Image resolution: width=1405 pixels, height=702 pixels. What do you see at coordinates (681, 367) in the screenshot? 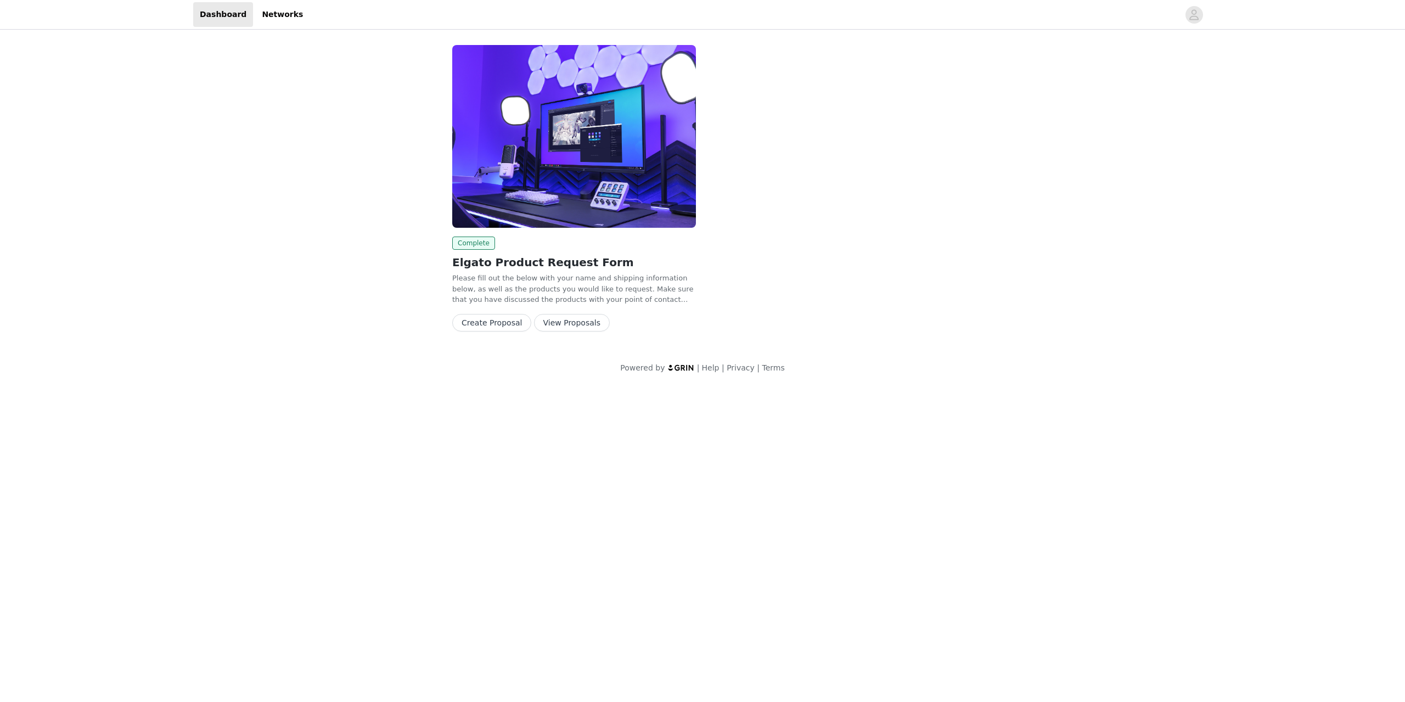
I see `img: logo` at bounding box center [681, 367].